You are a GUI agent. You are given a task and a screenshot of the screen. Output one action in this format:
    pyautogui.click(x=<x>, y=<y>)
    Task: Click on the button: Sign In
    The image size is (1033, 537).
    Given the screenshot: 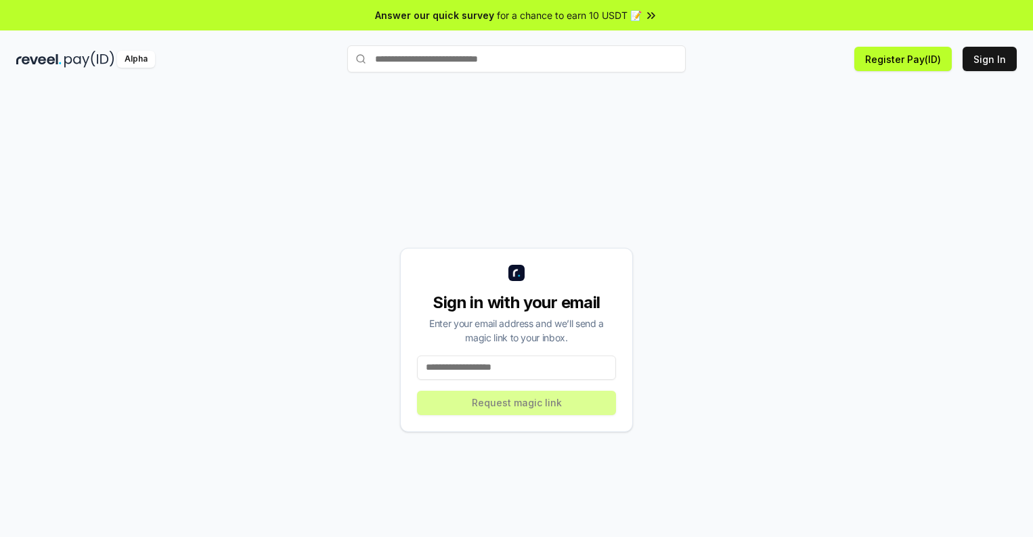 What is the action you would take?
    pyautogui.click(x=989, y=59)
    